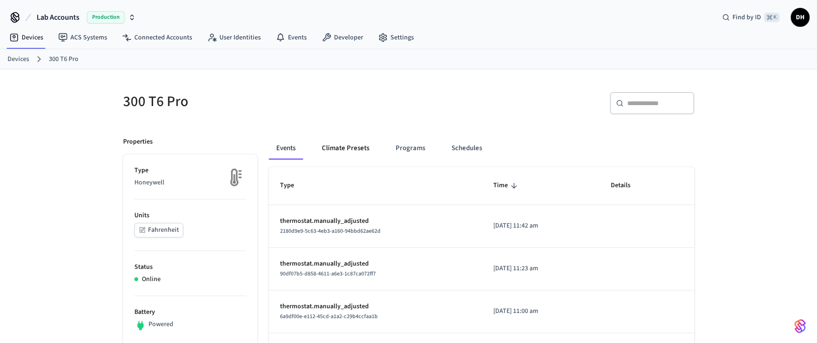  I want to click on img: thermostat_fallback, so click(234, 178).